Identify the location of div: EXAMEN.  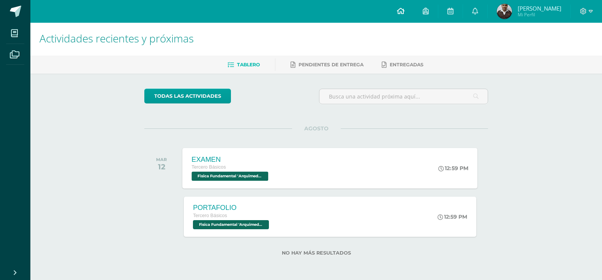
(231, 159).